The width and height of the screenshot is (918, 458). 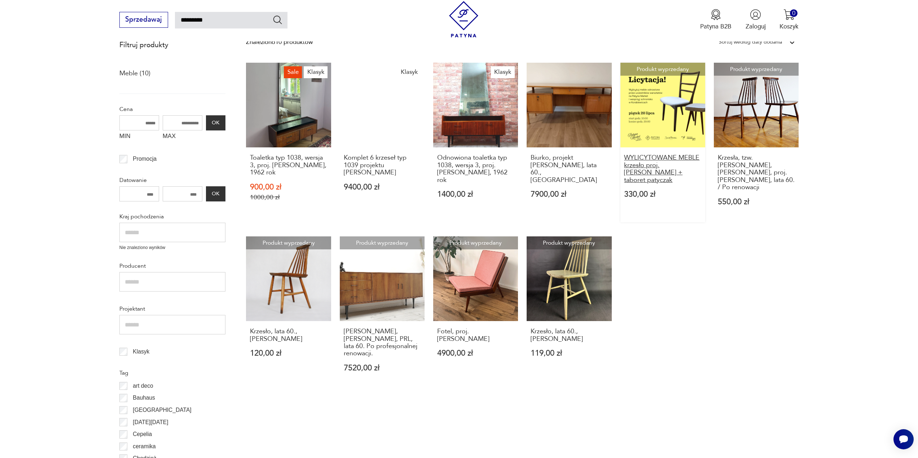 What do you see at coordinates (789, 14) in the screenshot?
I see `img: Ikona koszyka` at bounding box center [789, 14].